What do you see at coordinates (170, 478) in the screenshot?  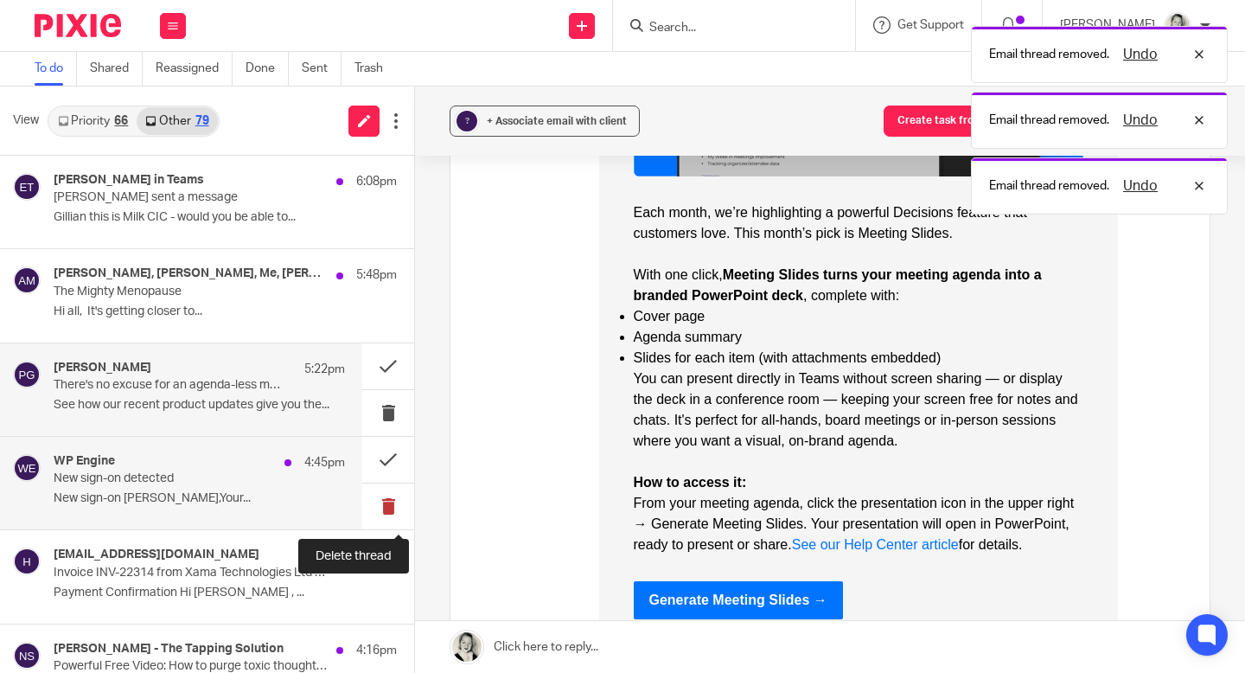 I see `p: New sign-on detected` at bounding box center [170, 478].